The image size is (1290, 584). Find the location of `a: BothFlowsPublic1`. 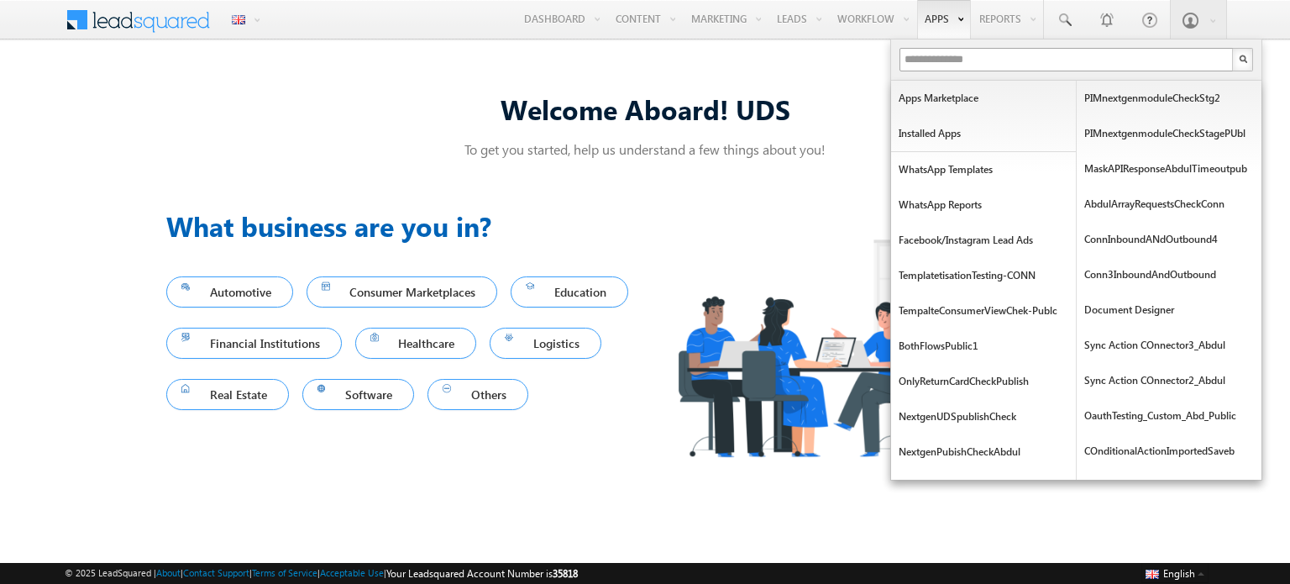

a: BothFlowsPublic1 is located at coordinates (983, 346).